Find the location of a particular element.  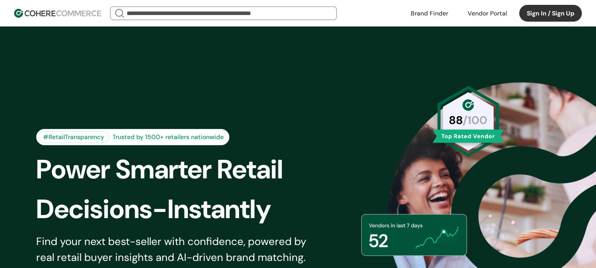

div: Decisions-Instantly is located at coordinates (184, 209).